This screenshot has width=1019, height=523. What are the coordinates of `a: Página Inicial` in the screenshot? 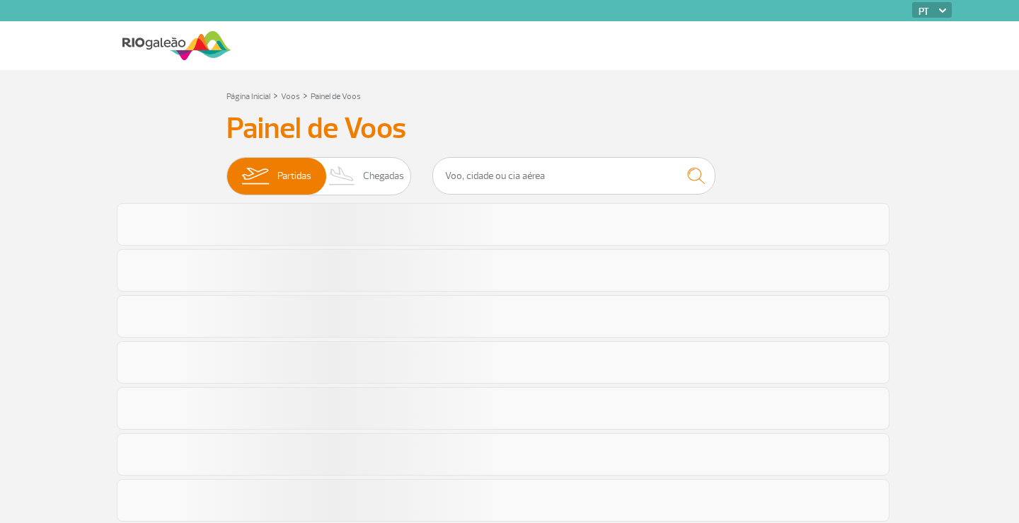 It's located at (248, 96).